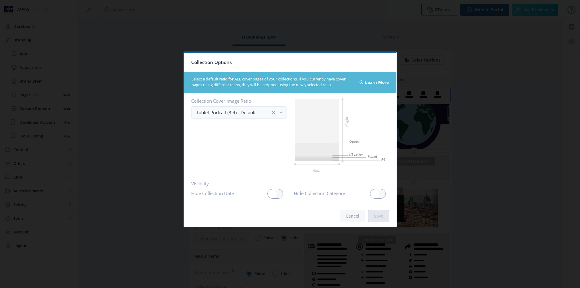 This screenshot has height=288, width=580. What do you see at coordinates (290, 183) in the screenshot?
I see `span: Visibility` at bounding box center [290, 183].